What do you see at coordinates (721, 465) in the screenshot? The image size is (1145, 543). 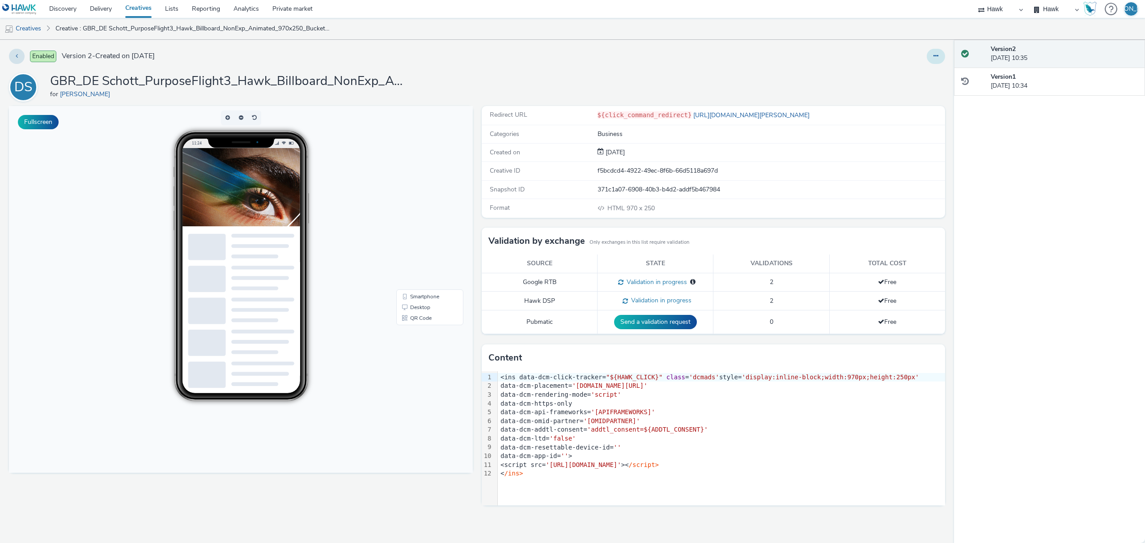 I see `div: <script src= ><` at bounding box center [721, 465].